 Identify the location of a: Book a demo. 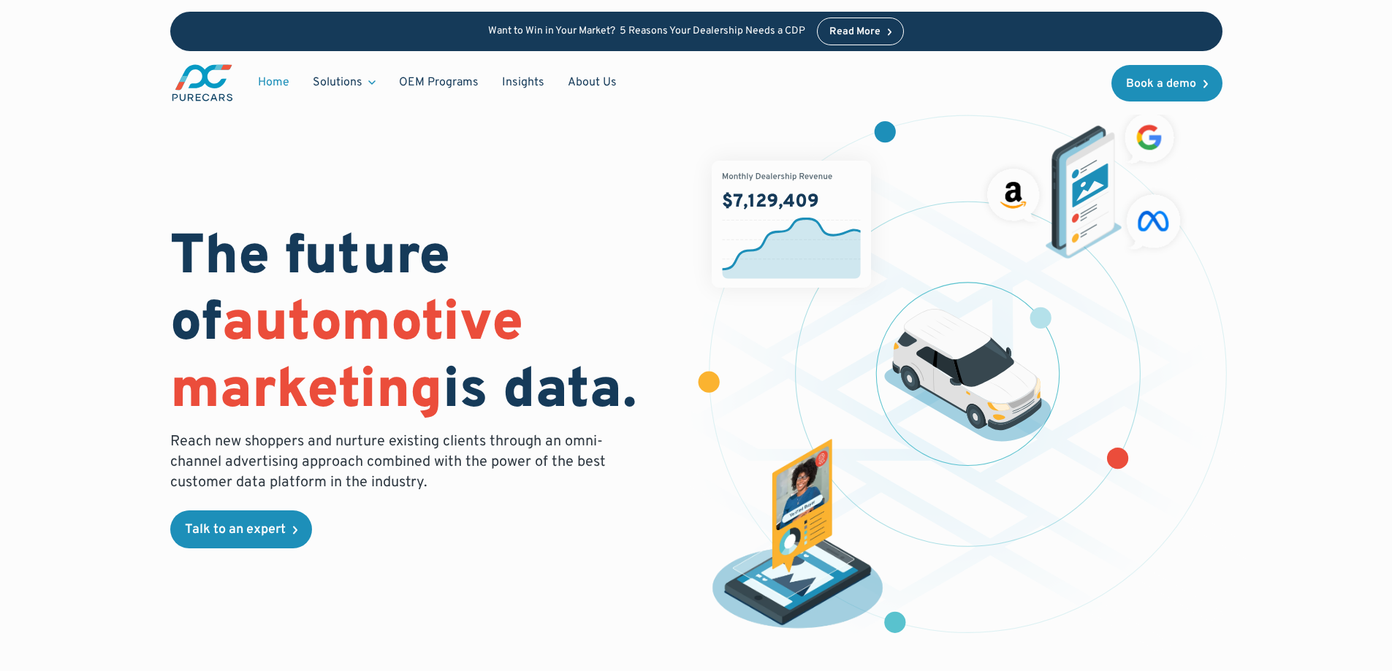
(1167, 83).